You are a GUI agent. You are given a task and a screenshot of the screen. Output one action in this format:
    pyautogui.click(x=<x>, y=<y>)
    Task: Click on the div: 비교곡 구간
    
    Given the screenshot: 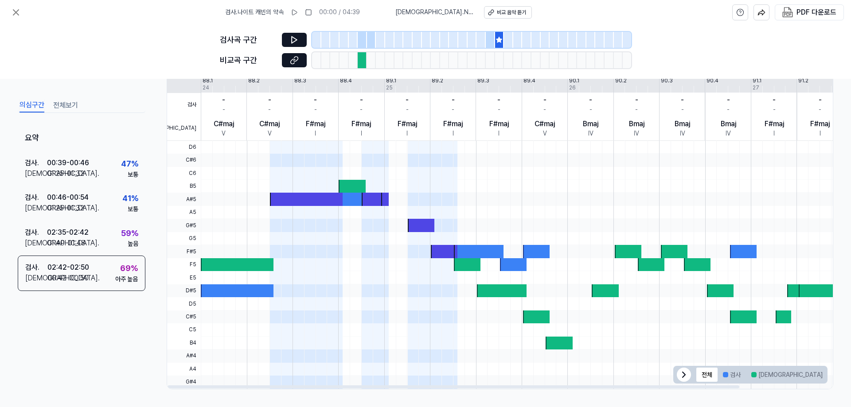 What is the action you would take?
    pyautogui.click(x=248, y=60)
    